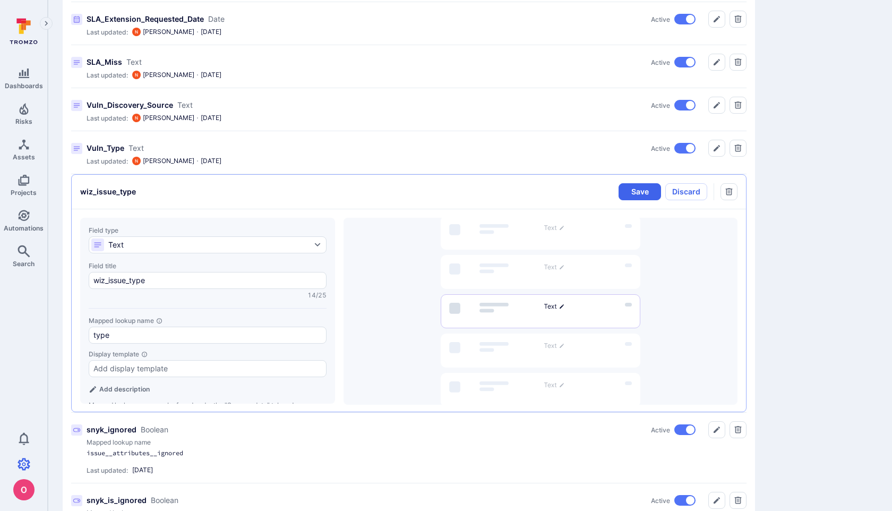 Image resolution: width=892 pixels, height=511 pixels. Describe the element at coordinates (640, 192) in the screenshot. I see `button: Save` at that location.